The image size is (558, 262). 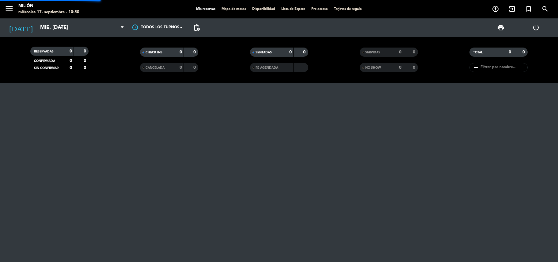 I want to click on i: menu, so click(x=9, y=8).